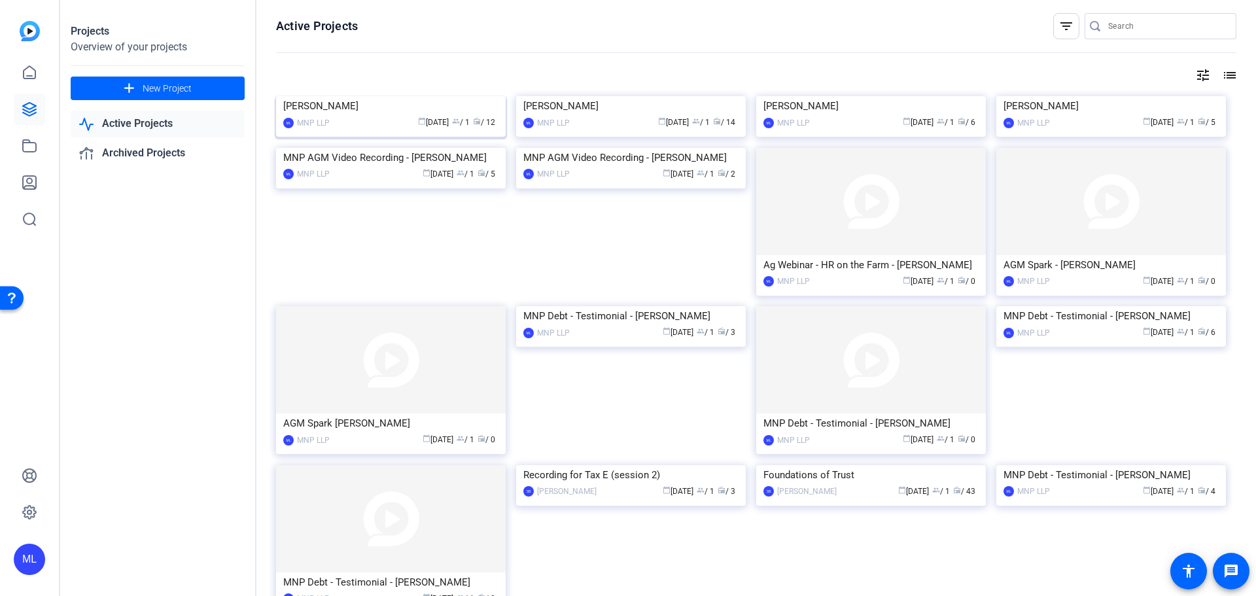 The height and width of the screenshot is (596, 1256). What do you see at coordinates (484, 122) in the screenshot?
I see `span: / 12` at bounding box center [484, 122].